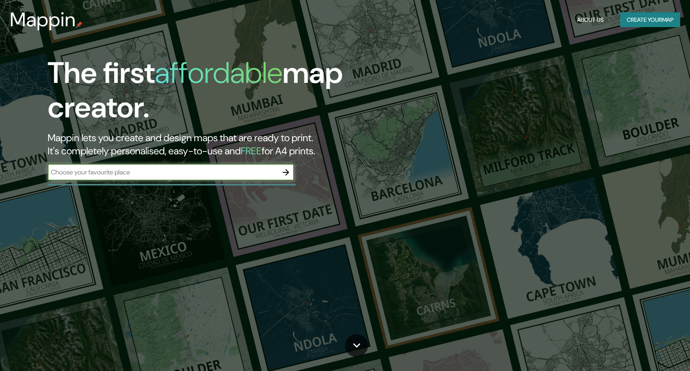 This screenshot has width=690, height=371. What do you see at coordinates (251, 151) in the screenshot?
I see `h5: FREE` at bounding box center [251, 151].